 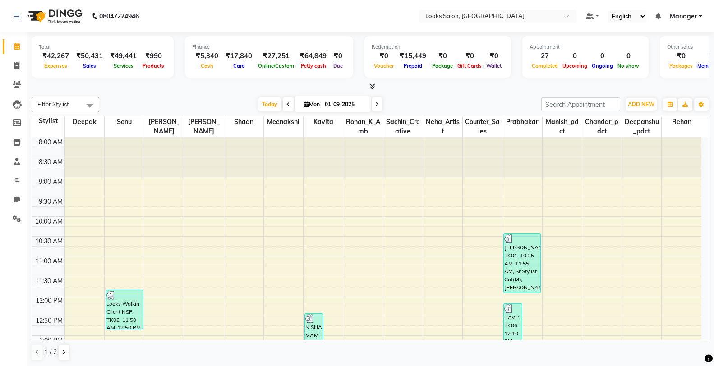 I want to click on span: Products, so click(x=153, y=66).